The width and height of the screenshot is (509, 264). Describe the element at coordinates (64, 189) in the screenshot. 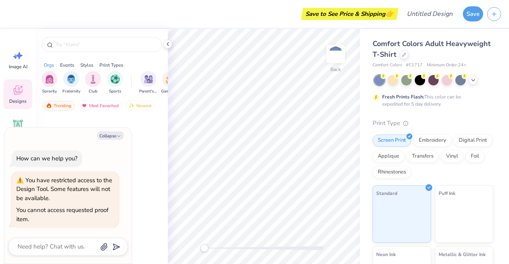

I see `div: You have restricted access to the Design Tool. Some features will not be available.` at that location.